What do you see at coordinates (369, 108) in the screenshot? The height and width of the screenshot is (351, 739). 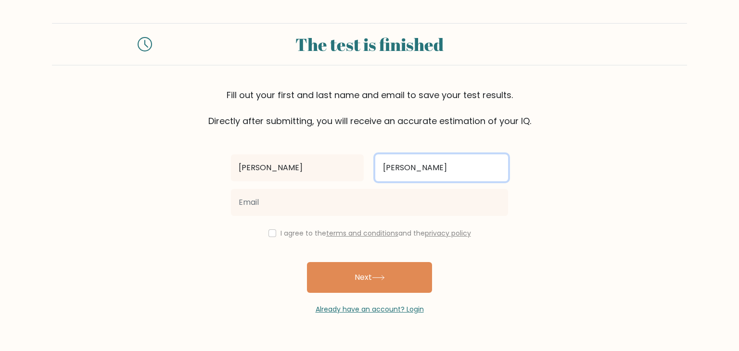 I see `div: Fill out your first and last name and email to save your test results. Directly after submitting,...` at bounding box center [369, 108].